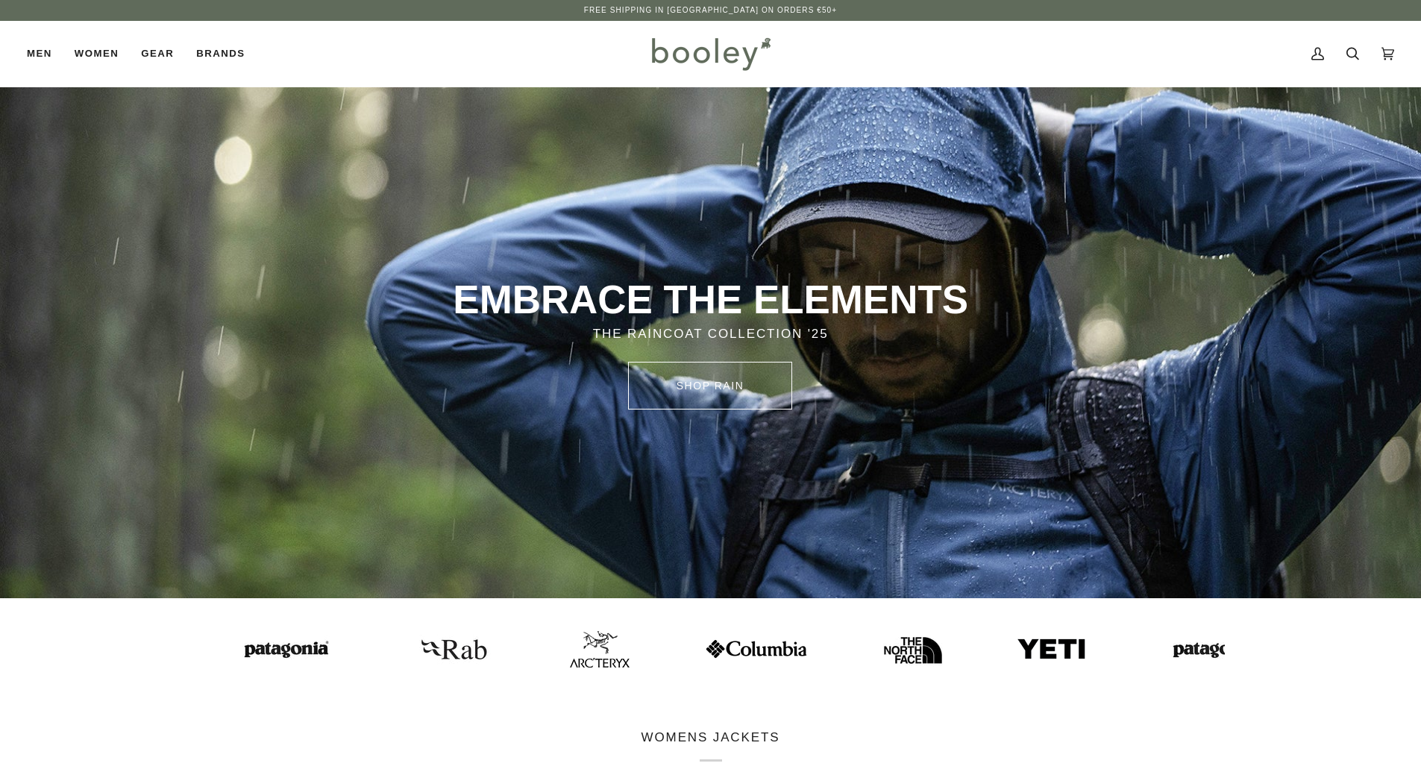 Image resolution: width=1421 pixels, height=775 pixels. What do you see at coordinates (45, 54) in the screenshot?
I see `div: Men` at bounding box center [45, 54].